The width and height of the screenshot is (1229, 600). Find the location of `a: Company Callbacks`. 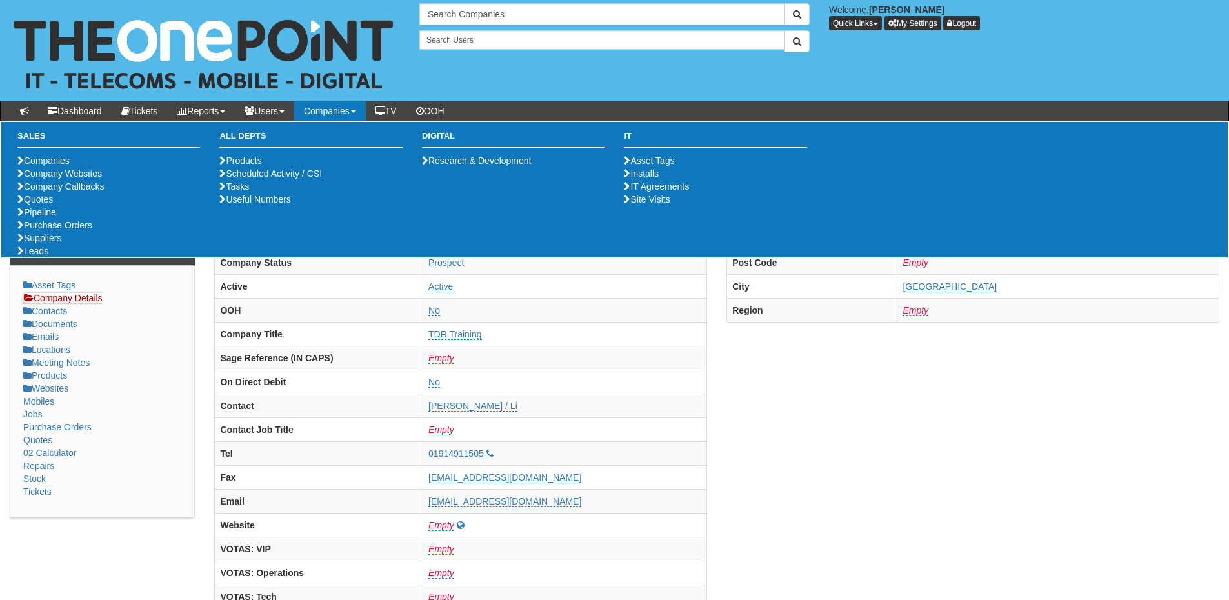

a: Company Callbacks is located at coordinates (61, 186).